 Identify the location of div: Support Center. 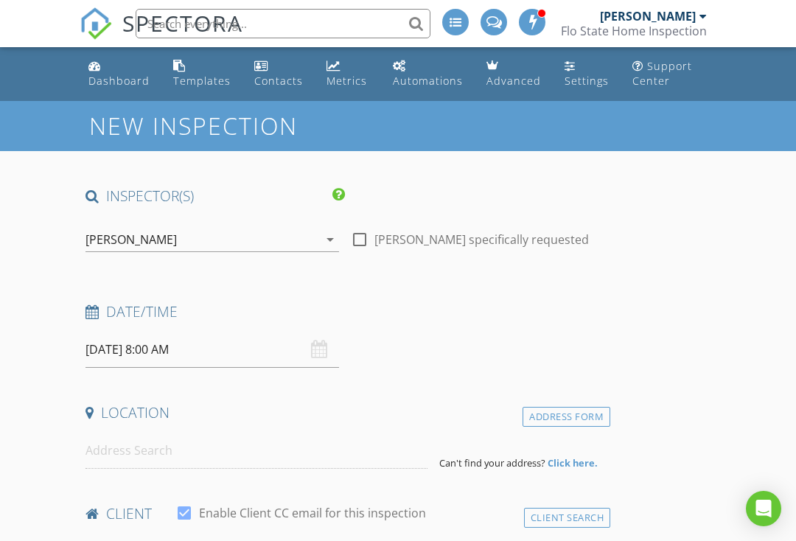
(662, 73).